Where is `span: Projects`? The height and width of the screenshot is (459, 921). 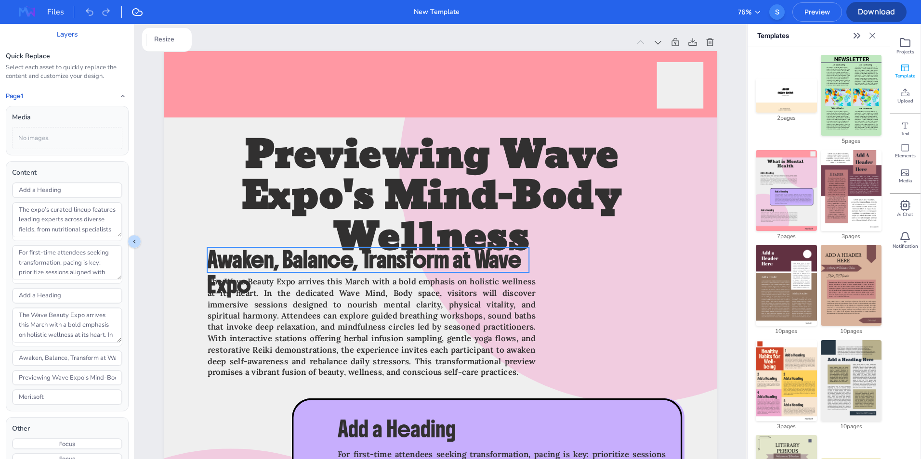
span: Projects is located at coordinates (905, 52).